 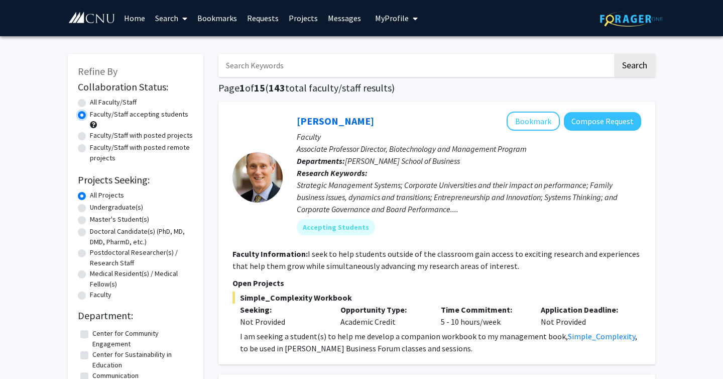 I want to click on b: Departments:, so click(x=321, y=161).